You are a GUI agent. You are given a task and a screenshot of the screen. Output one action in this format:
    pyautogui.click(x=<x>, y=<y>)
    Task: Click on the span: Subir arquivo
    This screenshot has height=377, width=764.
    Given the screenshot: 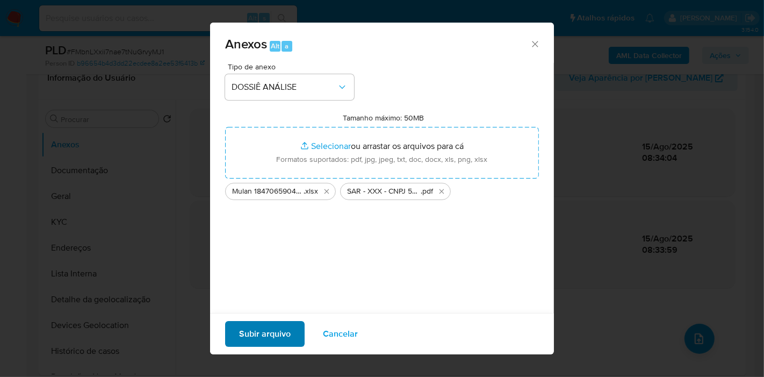 What is the action you would take?
    pyautogui.click(x=265, y=334)
    